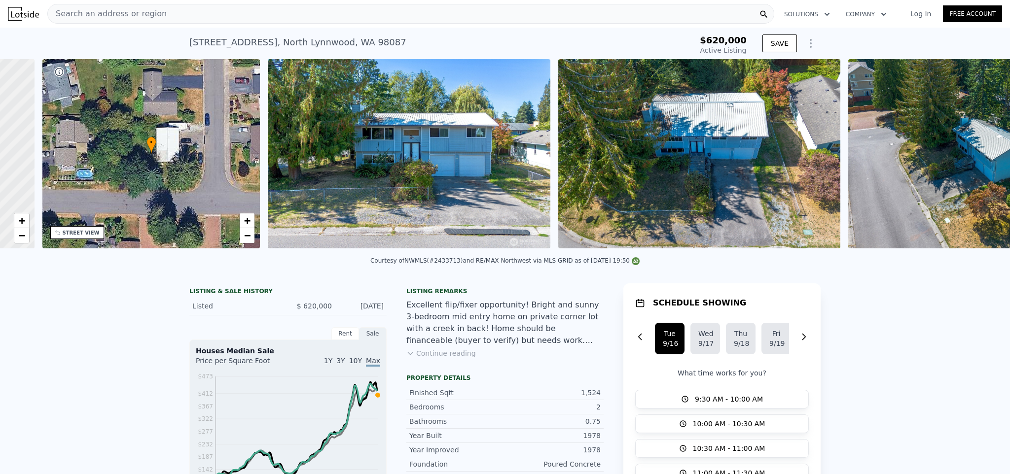 This screenshot has height=474, width=1010. I want to click on div: 9/18, so click(740, 344).